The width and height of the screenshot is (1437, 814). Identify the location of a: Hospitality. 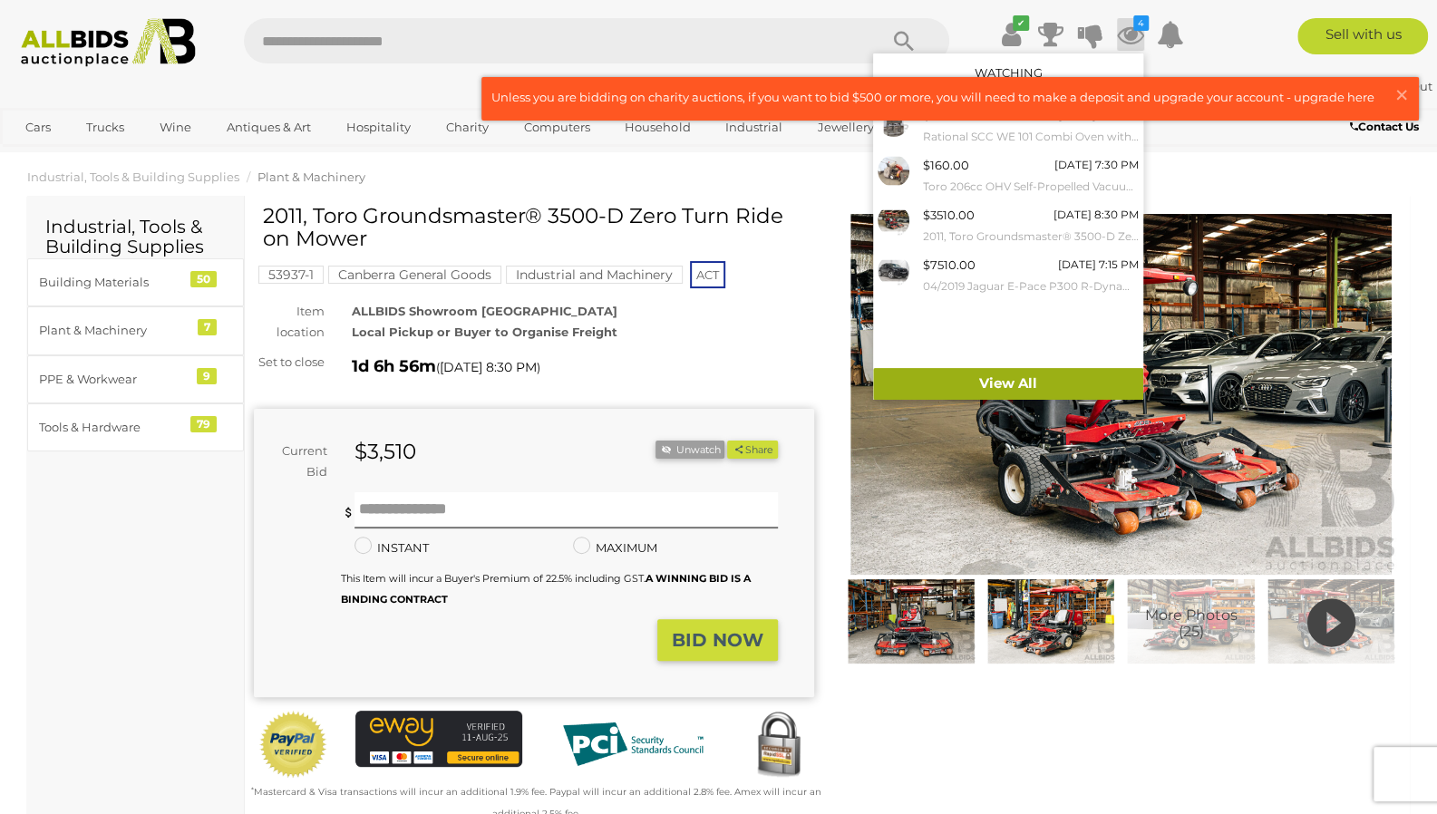
(378, 127).